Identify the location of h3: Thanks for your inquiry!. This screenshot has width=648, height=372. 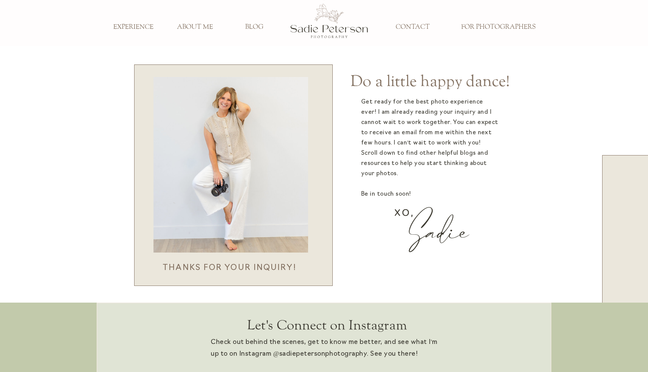
(229, 266).